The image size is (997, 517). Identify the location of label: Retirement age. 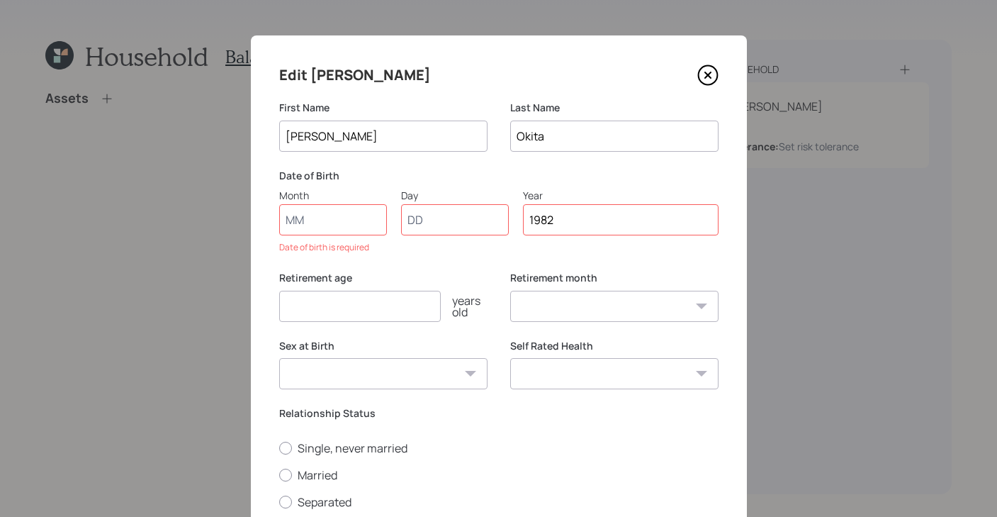
(383, 278).